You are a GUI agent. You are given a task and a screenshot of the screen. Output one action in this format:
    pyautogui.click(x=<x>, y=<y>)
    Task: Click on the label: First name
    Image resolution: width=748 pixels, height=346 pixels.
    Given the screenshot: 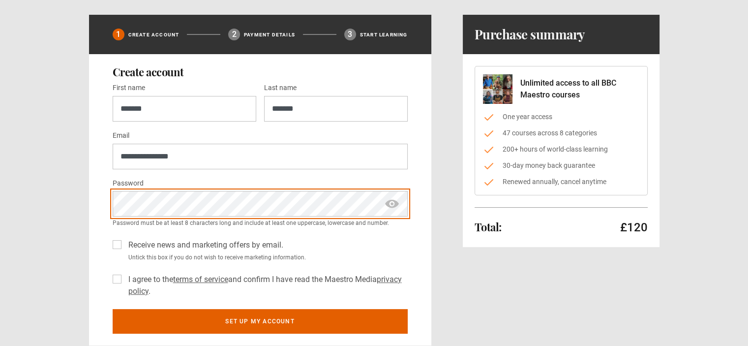 What is the action you would take?
    pyautogui.click(x=129, y=88)
    